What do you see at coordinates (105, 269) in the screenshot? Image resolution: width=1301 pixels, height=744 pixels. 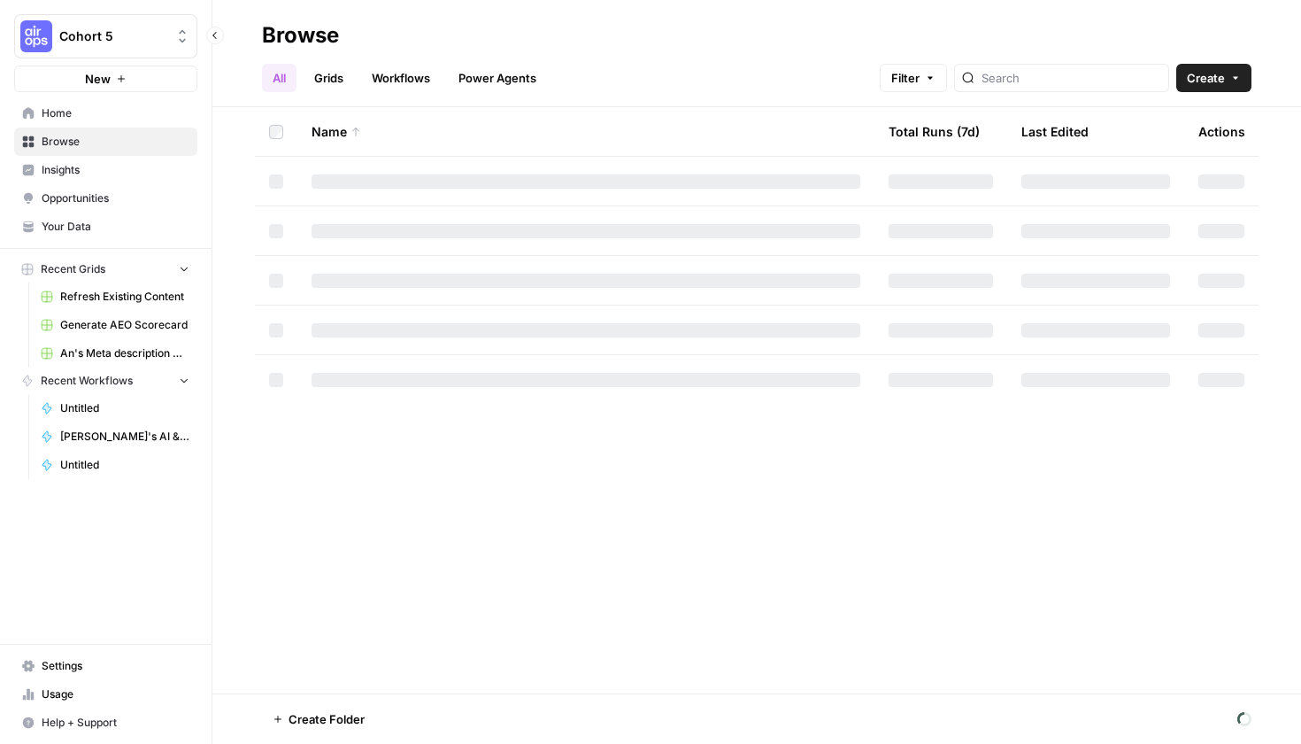 I see `button: Recent Grids` at bounding box center [105, 269].